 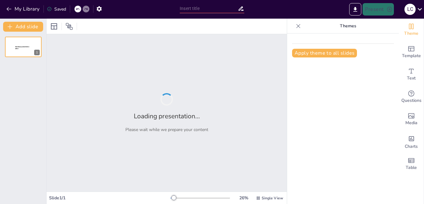 What do you see at coordinates (56, 9) in the screenshot?
I see `div: Saved` at bounding box center [56, 9].